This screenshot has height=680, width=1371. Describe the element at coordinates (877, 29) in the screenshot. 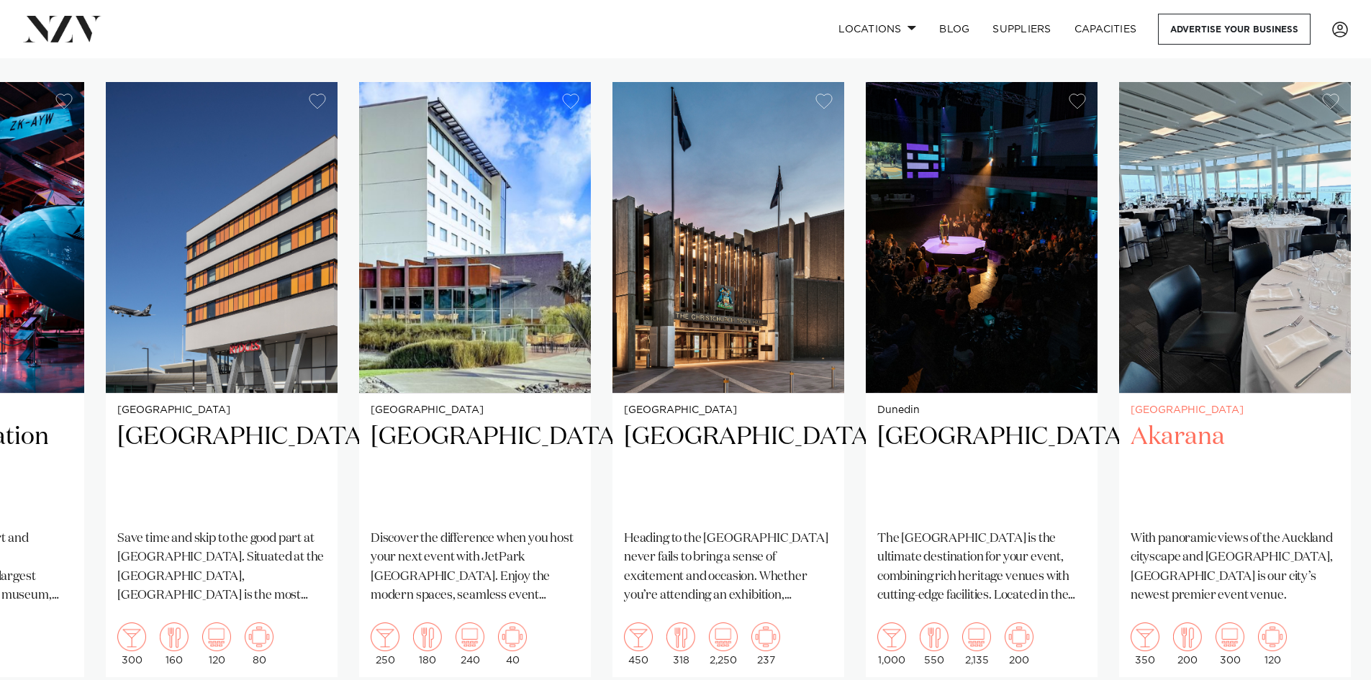

I see `a: Locations` at that location.